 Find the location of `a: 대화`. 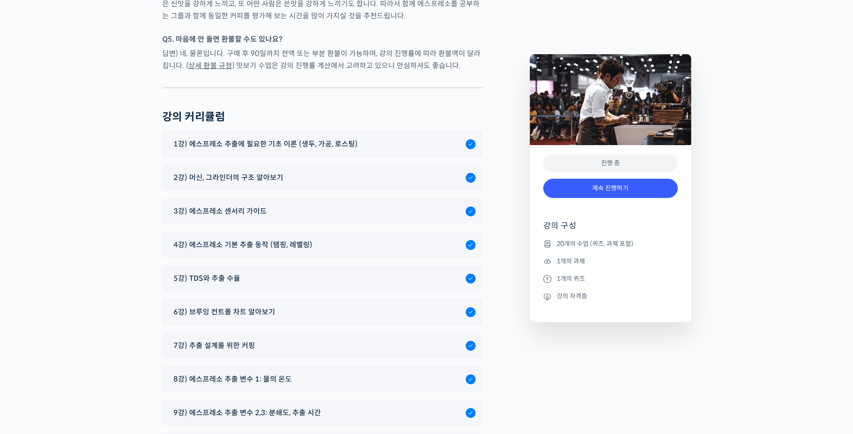

a: 대화 is located at coordinates (87, 295).